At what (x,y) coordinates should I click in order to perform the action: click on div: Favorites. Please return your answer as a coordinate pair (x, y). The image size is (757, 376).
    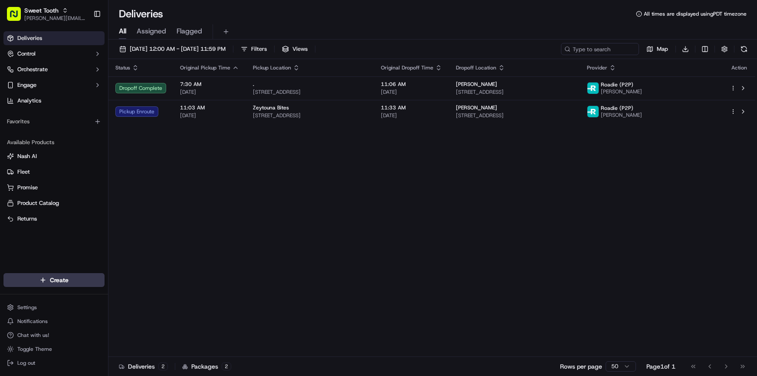
    Looking at the image, I should click on (54, 121).